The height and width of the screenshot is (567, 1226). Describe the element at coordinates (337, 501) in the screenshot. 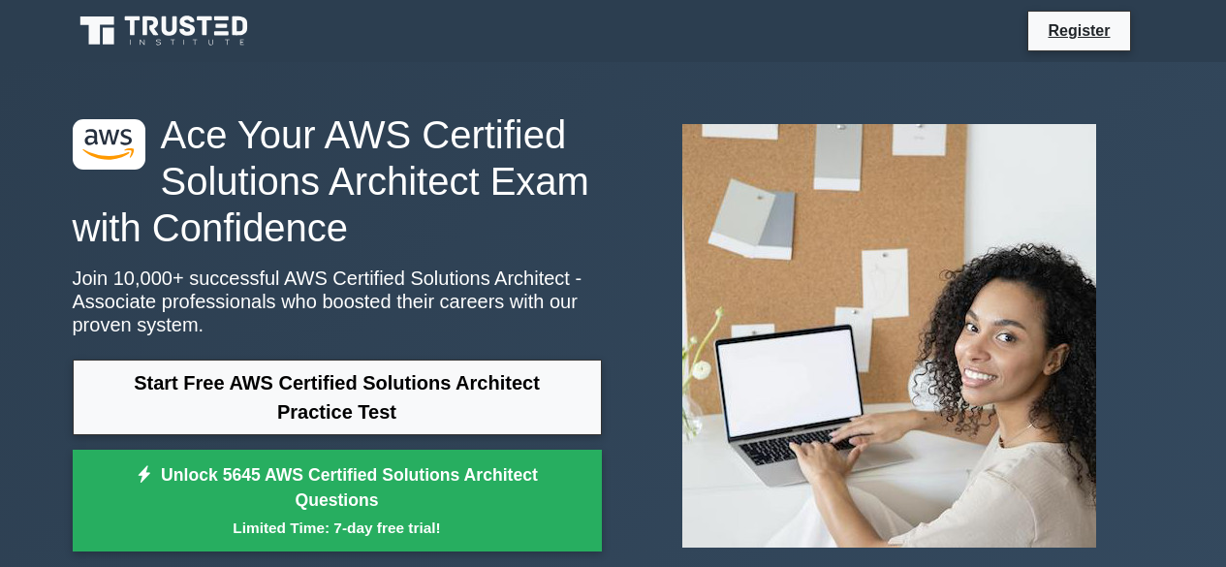

I see `a: Unlock 5645 AWS Certified Solutions Architect QuestionsLimited Time: 7-day free trial!` at that location.